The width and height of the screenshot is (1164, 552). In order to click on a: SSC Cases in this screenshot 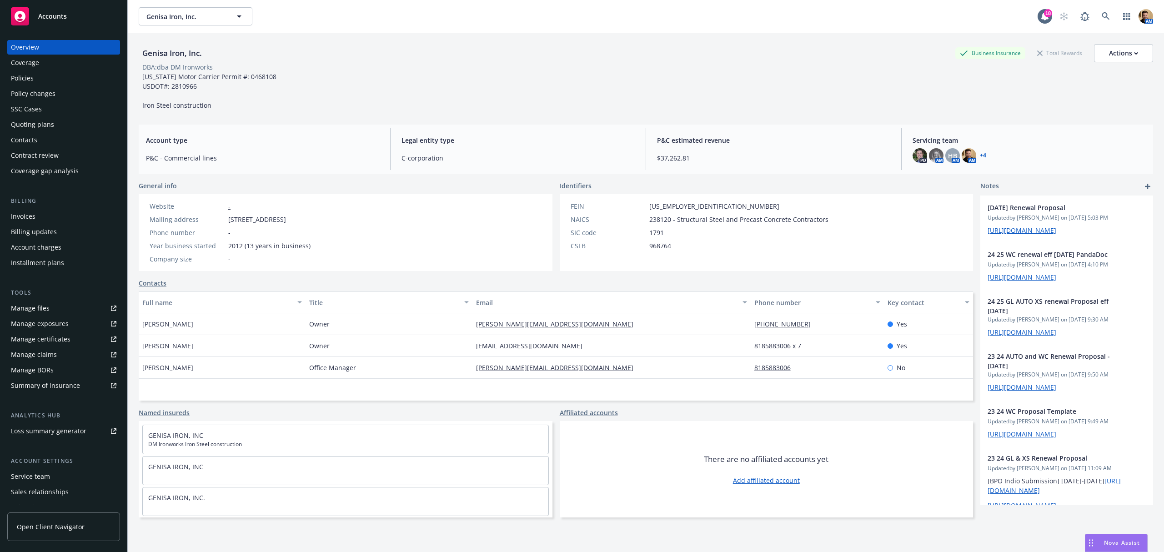, I will do `click(64, 109)`.